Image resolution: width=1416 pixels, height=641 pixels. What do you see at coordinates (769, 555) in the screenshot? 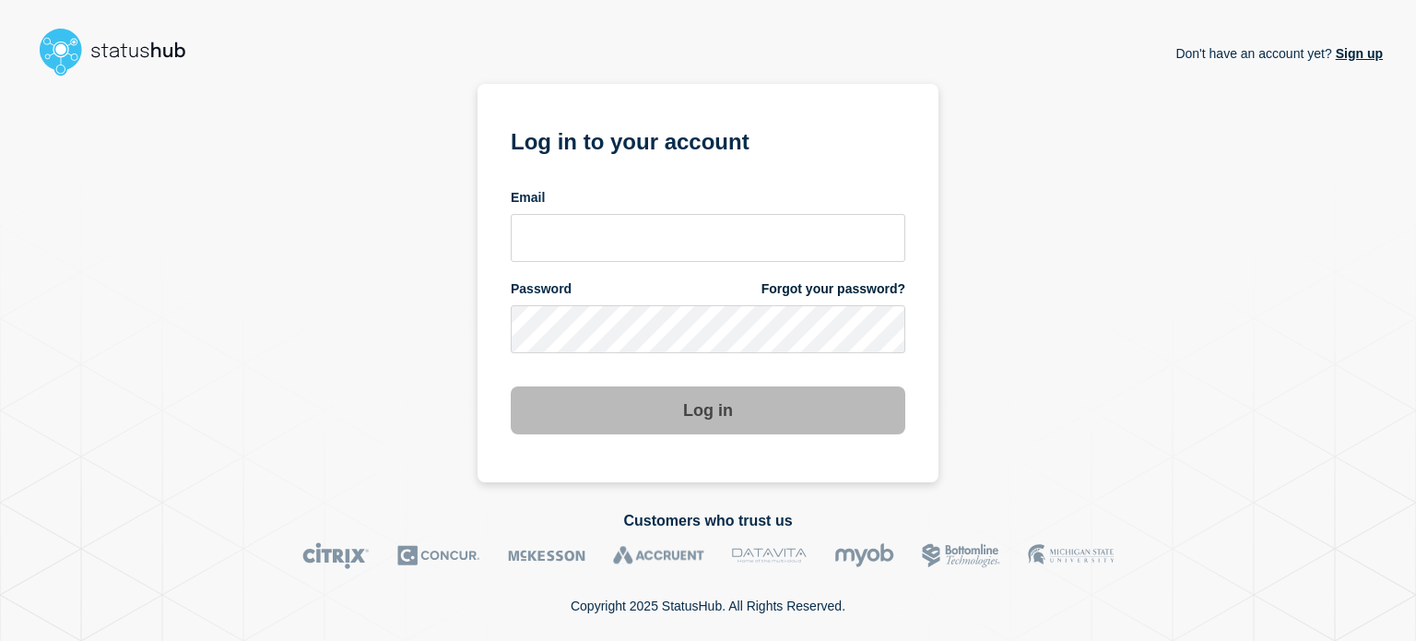
I see `img: DataVita logo` at bounding box center [769, 555].